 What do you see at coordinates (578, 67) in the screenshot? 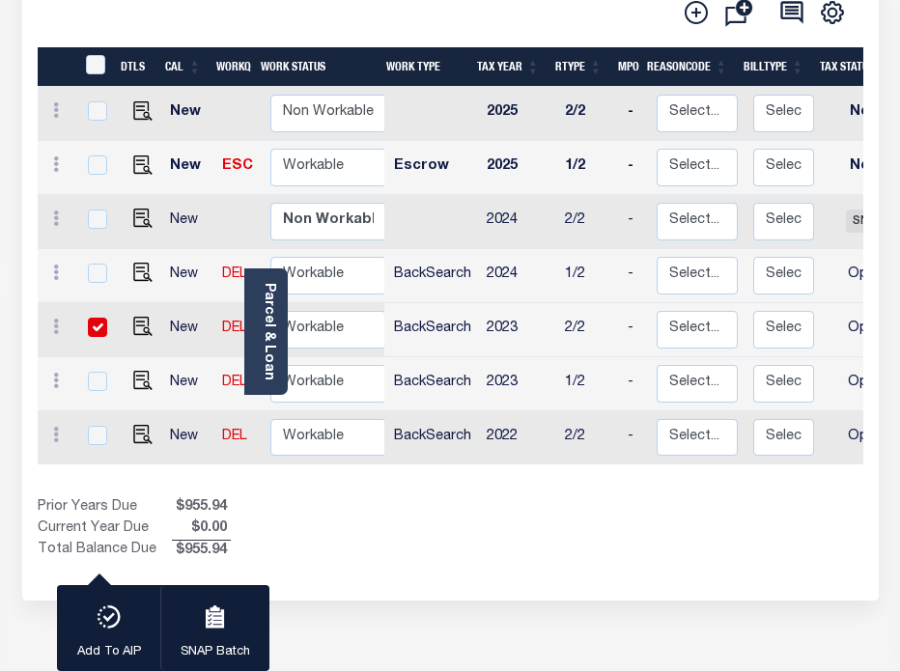
I see `th: RType: activate to sort column ascending` at bounding box center [578, 67].